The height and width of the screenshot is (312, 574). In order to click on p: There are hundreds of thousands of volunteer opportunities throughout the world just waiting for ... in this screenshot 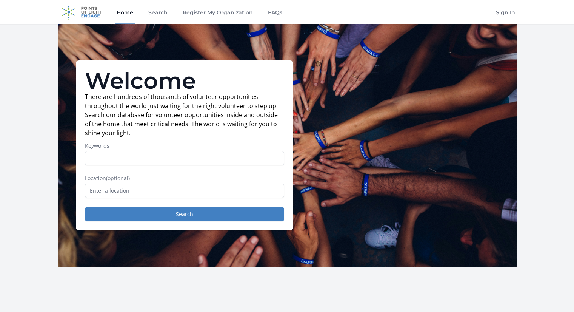, I will do `click(185, 115)`.